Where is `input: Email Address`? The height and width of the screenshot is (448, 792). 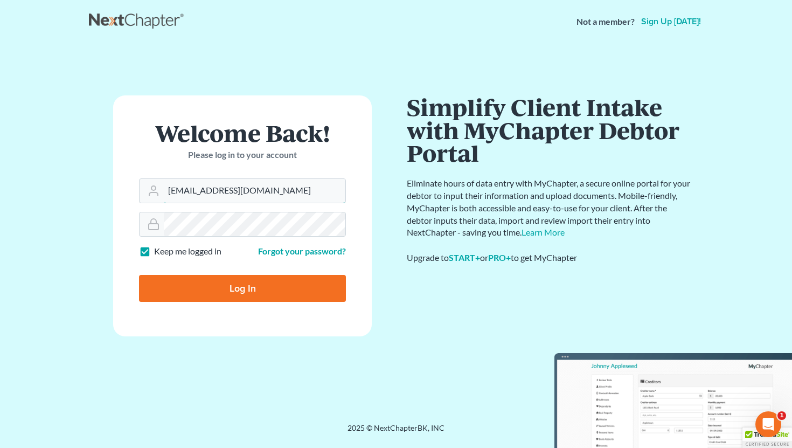 input: Email Address is located at coordinates (254, 191).